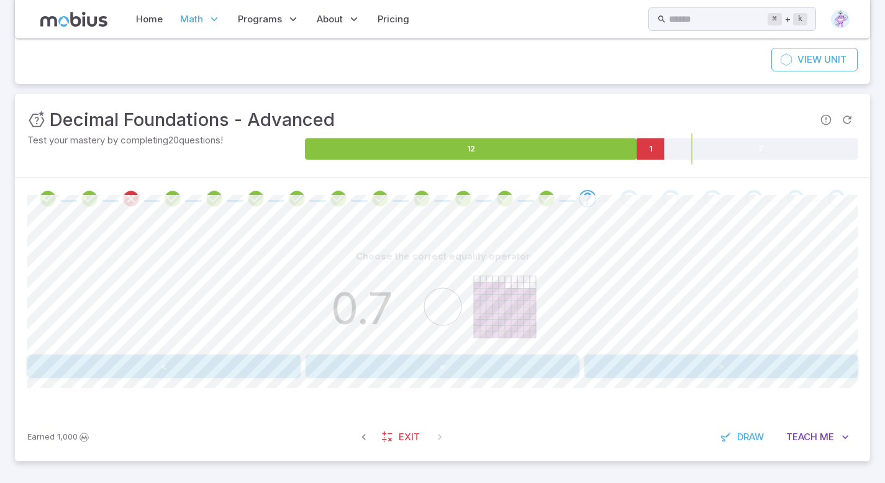 The width and height of the screenshot is (885, 483). What do you see at coordinates (191, 19) in the screenshot?
I see `span: Math` at bounding box center [191, 19].